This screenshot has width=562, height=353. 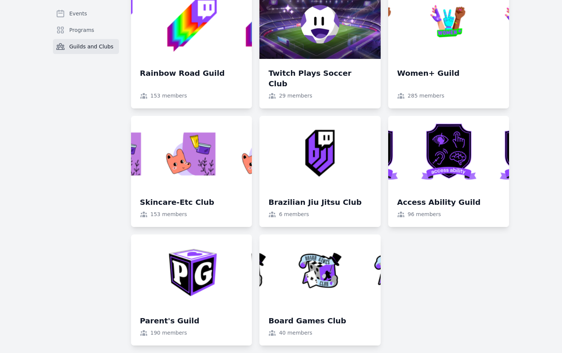 What do you see at coordinates (92, 47) in the screenshot?
I see `span: Guilds and Clubs` at bounding box center [92, 47].